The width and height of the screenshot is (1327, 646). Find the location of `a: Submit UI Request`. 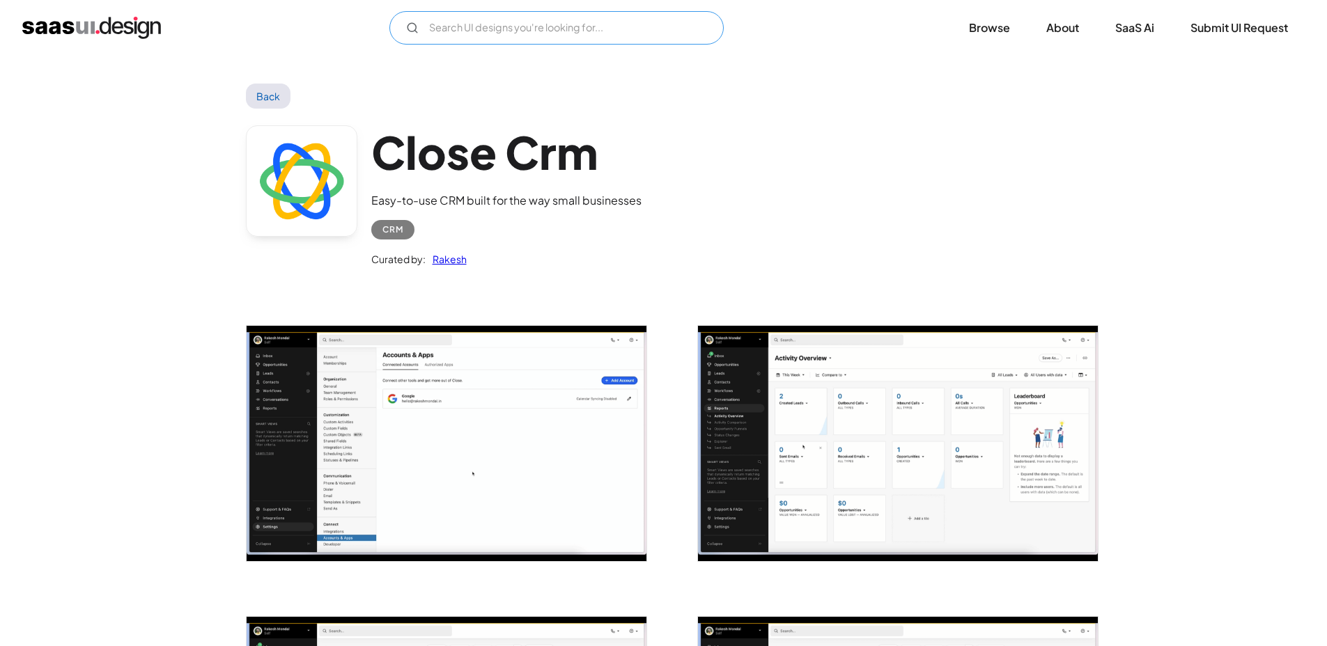

a: Submit UI Request is located at coordinates (1239, 28).